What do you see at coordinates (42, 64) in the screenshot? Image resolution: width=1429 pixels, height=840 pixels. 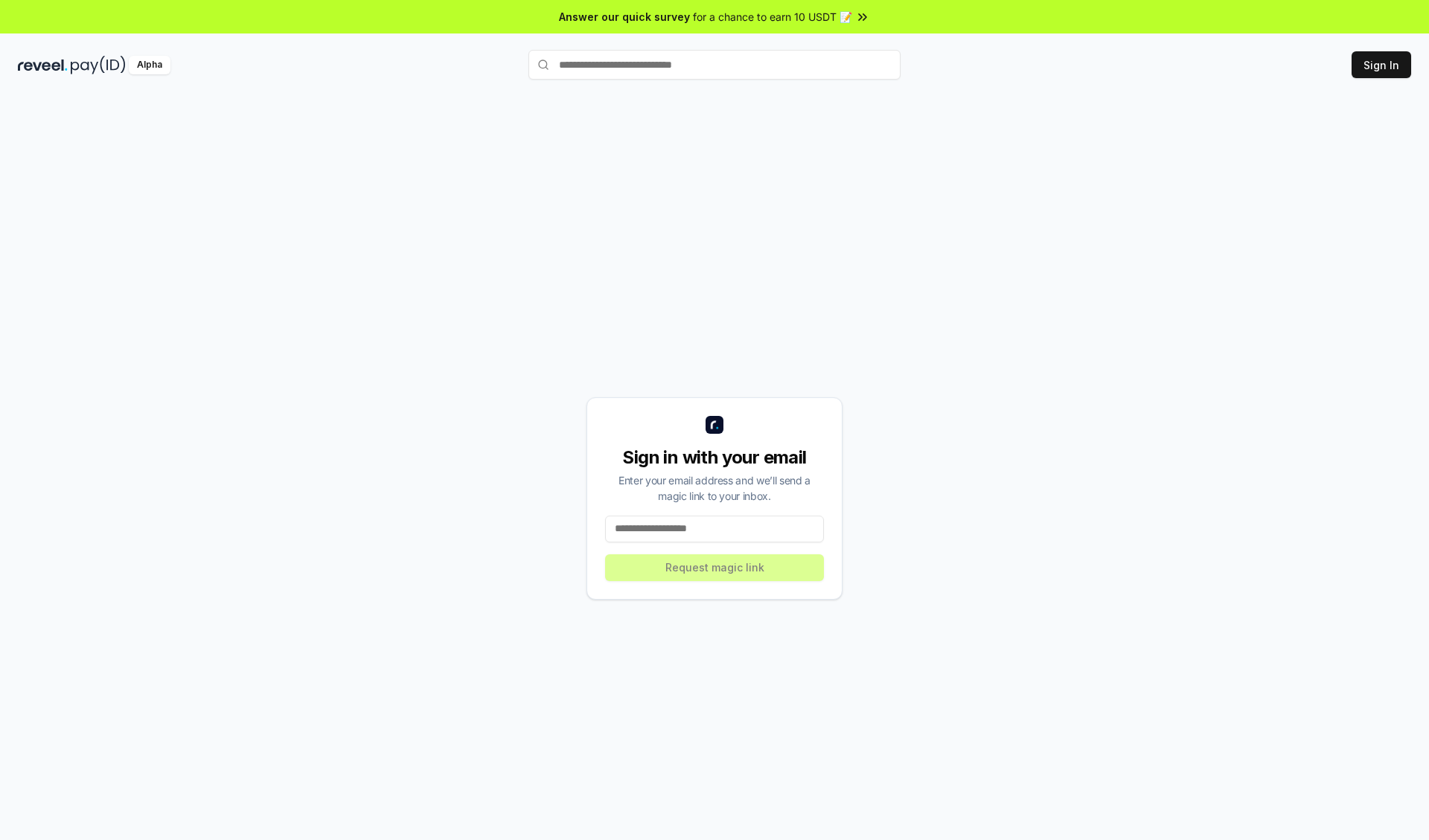 I see `img: reveel_dark` at bounding box center [42, 64].